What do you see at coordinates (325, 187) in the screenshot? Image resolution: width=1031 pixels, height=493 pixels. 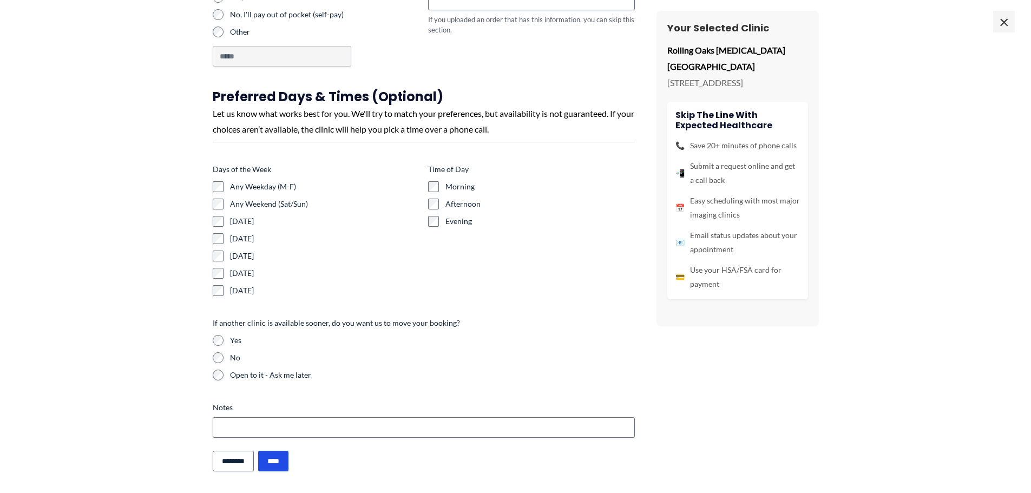 I see `label: Any Weekday (M-F)` at bounding box center [325, 187].